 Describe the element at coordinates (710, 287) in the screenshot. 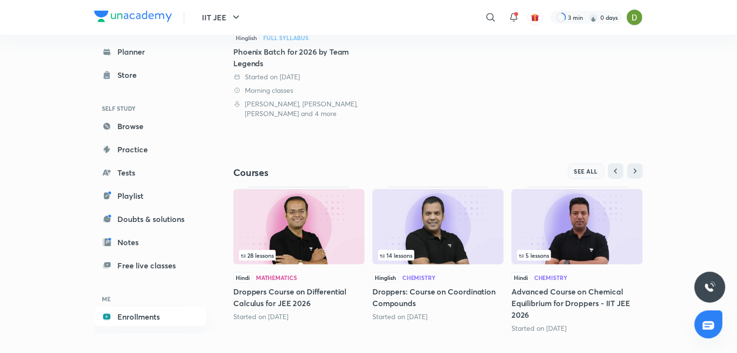

I see `img: ttu` at that location.